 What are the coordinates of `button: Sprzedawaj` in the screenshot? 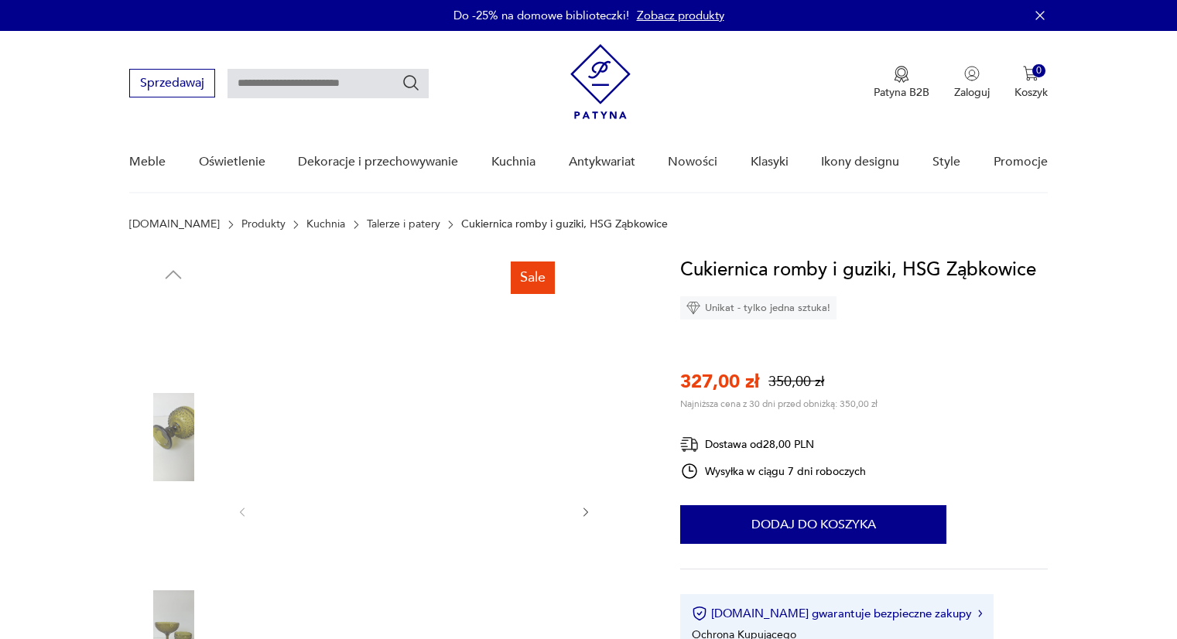 It's located at (172, 83).